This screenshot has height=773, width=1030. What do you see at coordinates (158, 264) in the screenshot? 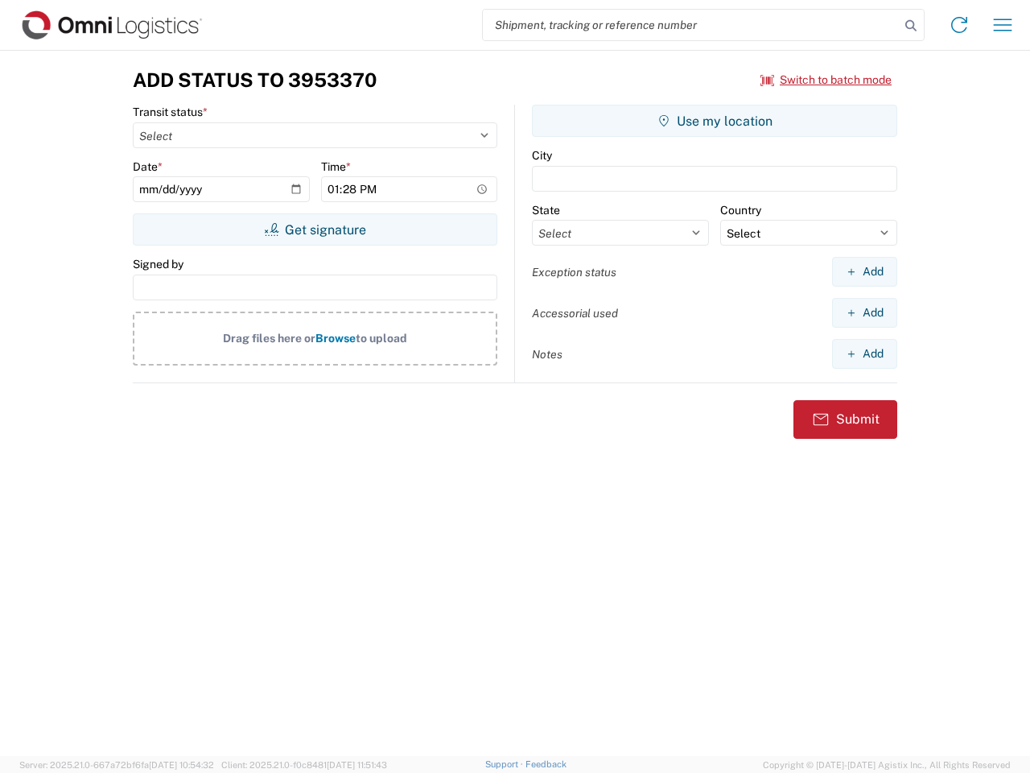
I see `label: Signed by` at bounding box center [158, 264].